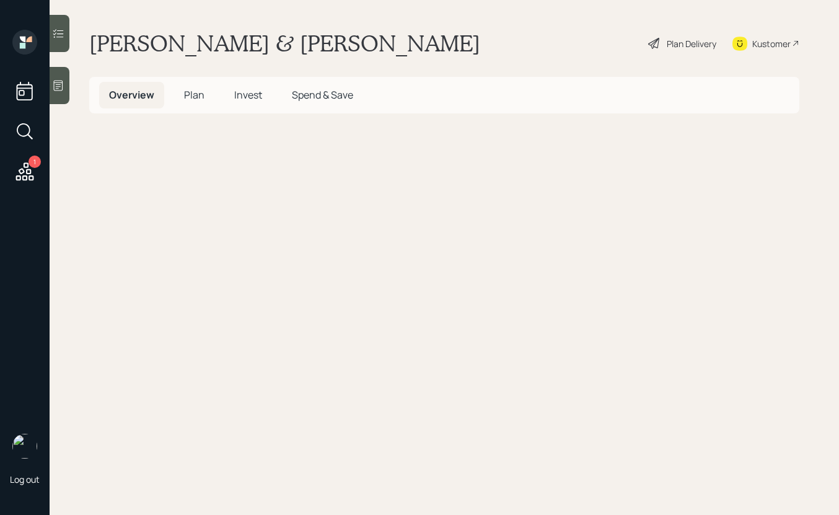 This screenshot has width=839, height=515. Describe the element at coordinates (322, 95) in the screenshot. I see `span: Spend & Save` at that location.